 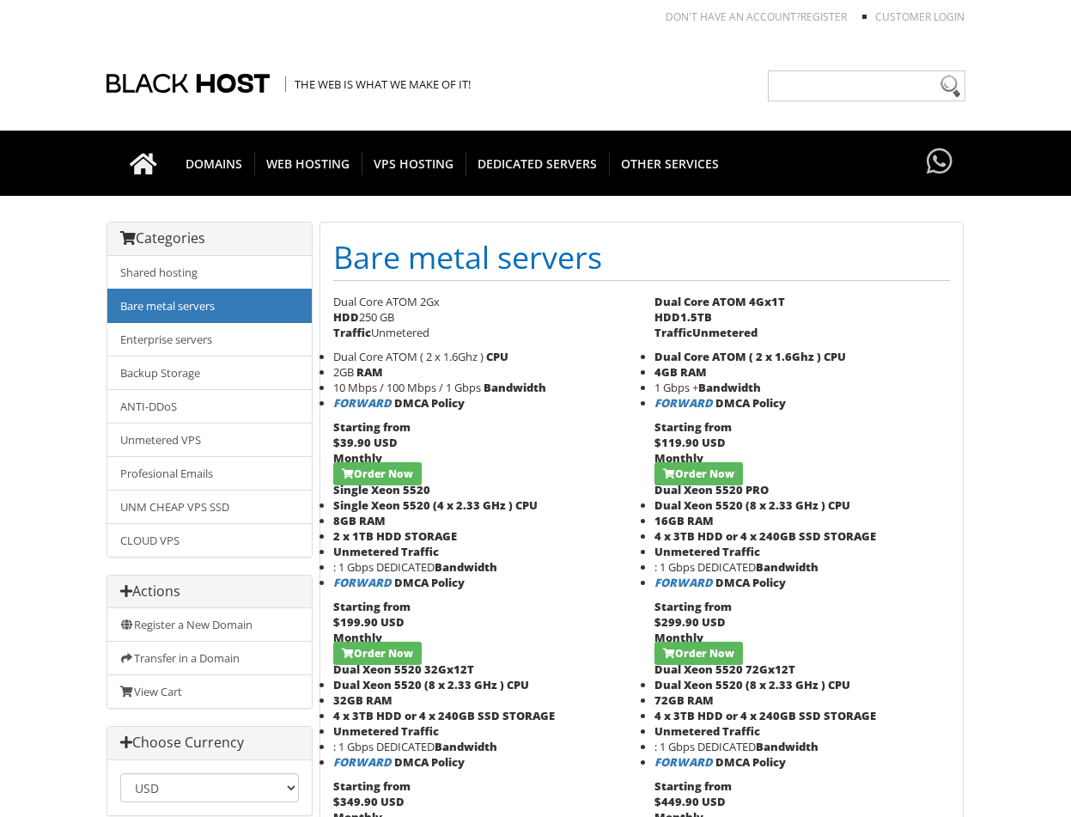 What do you see at coordinates (743, 16) in the screenshot?
I see `li: Don't have an account?` at bounding box center [743, 16].